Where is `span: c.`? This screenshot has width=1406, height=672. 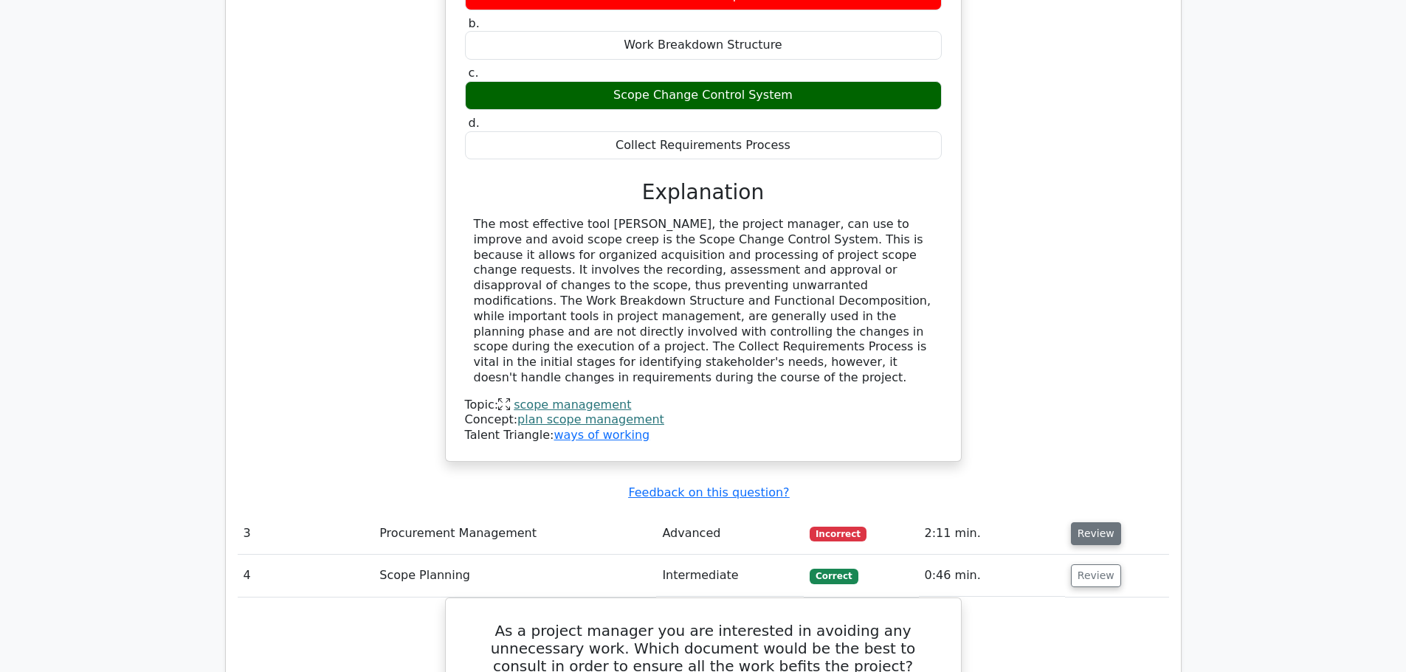
span: c. is located at coordinates (474, 72).